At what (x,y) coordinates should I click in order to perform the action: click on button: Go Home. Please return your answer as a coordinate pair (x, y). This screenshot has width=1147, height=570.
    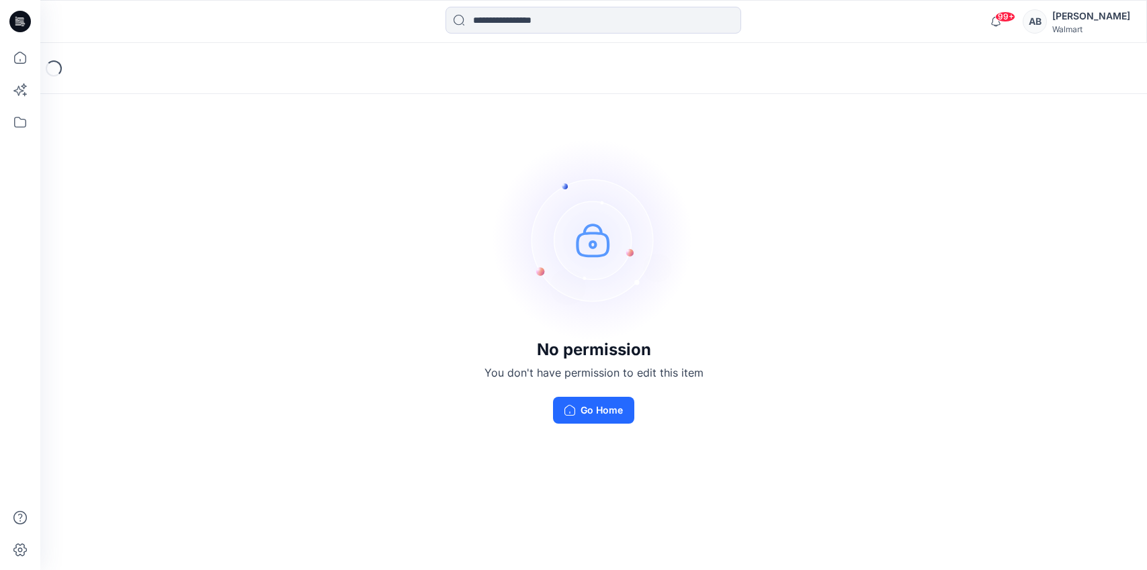
    Looking at the image, I should click on (593, 411).